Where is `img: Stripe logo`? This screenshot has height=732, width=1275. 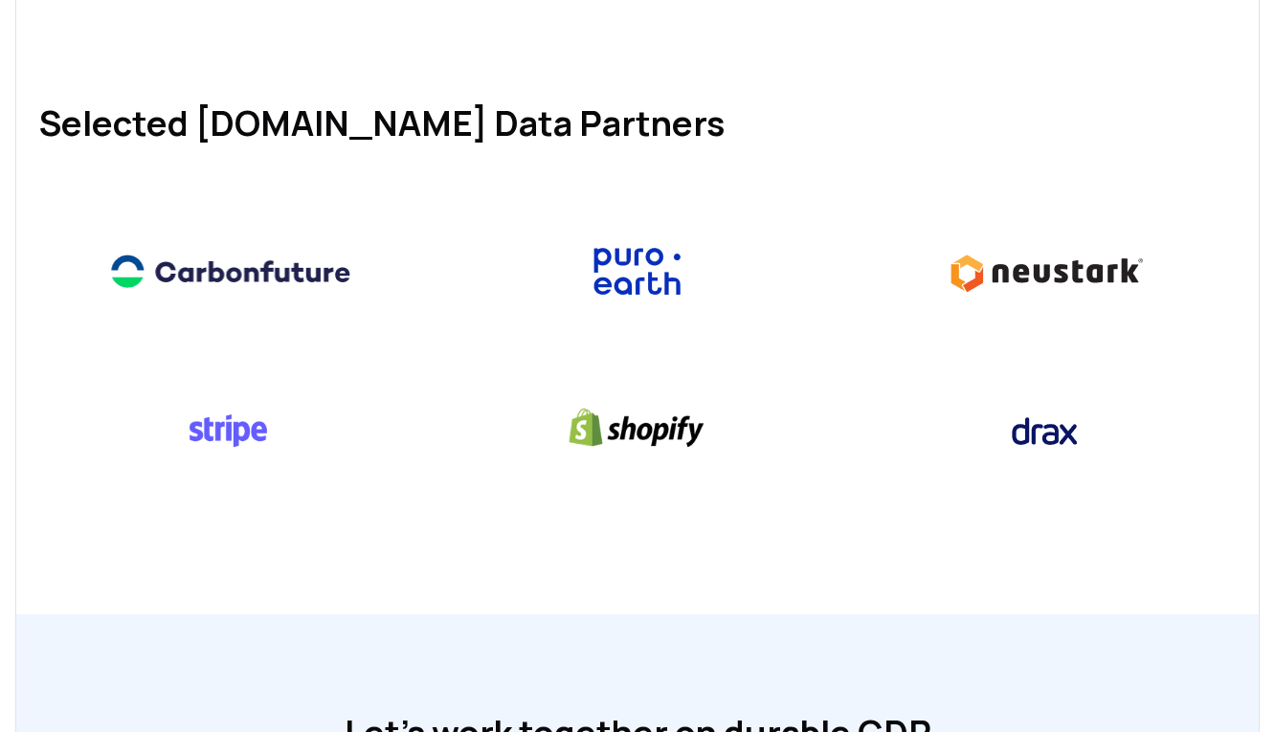 img: Stripe logo is located at coordinates (231, 430).